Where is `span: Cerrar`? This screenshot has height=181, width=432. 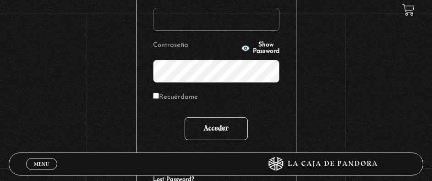
span: Cerrar is located at coordinates (41, 172).